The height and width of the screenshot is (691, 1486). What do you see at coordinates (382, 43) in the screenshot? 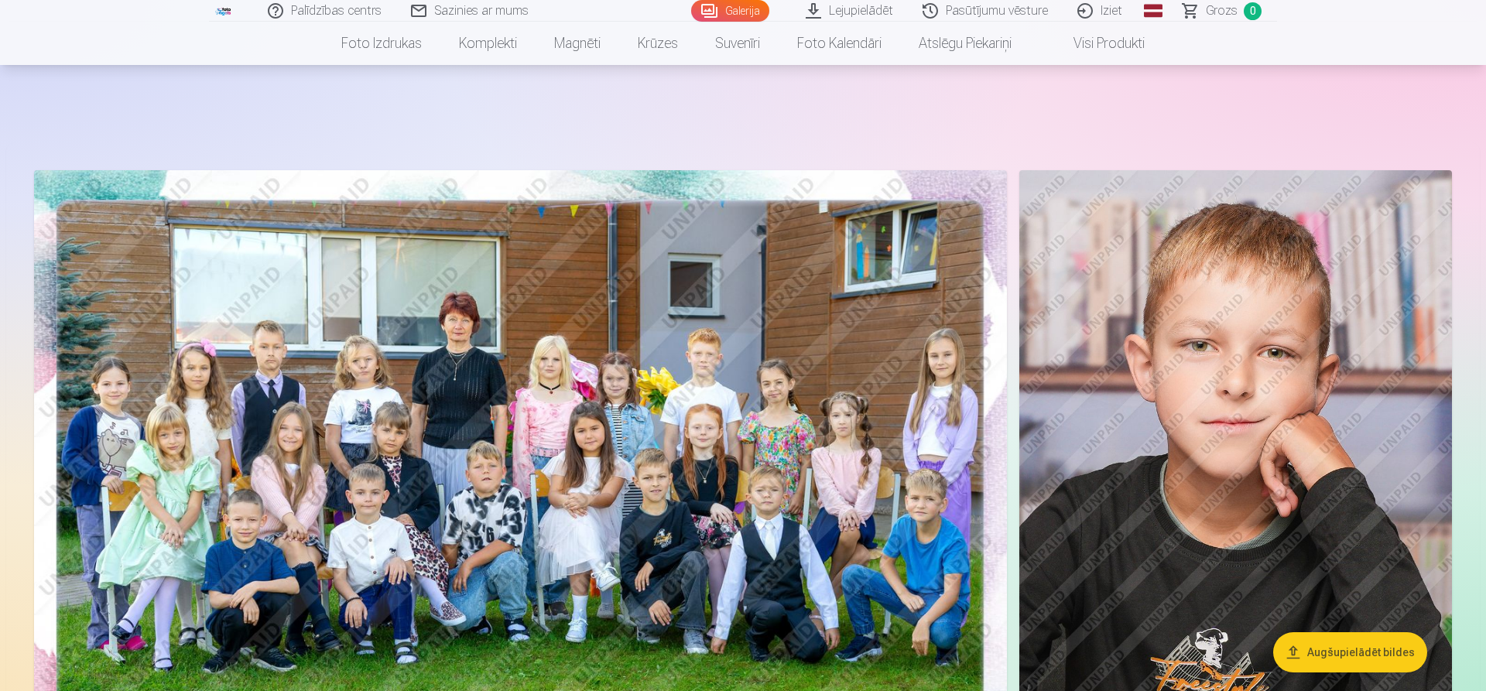
I see `a: Foto izdrukas` at bounding box center [382, 43].